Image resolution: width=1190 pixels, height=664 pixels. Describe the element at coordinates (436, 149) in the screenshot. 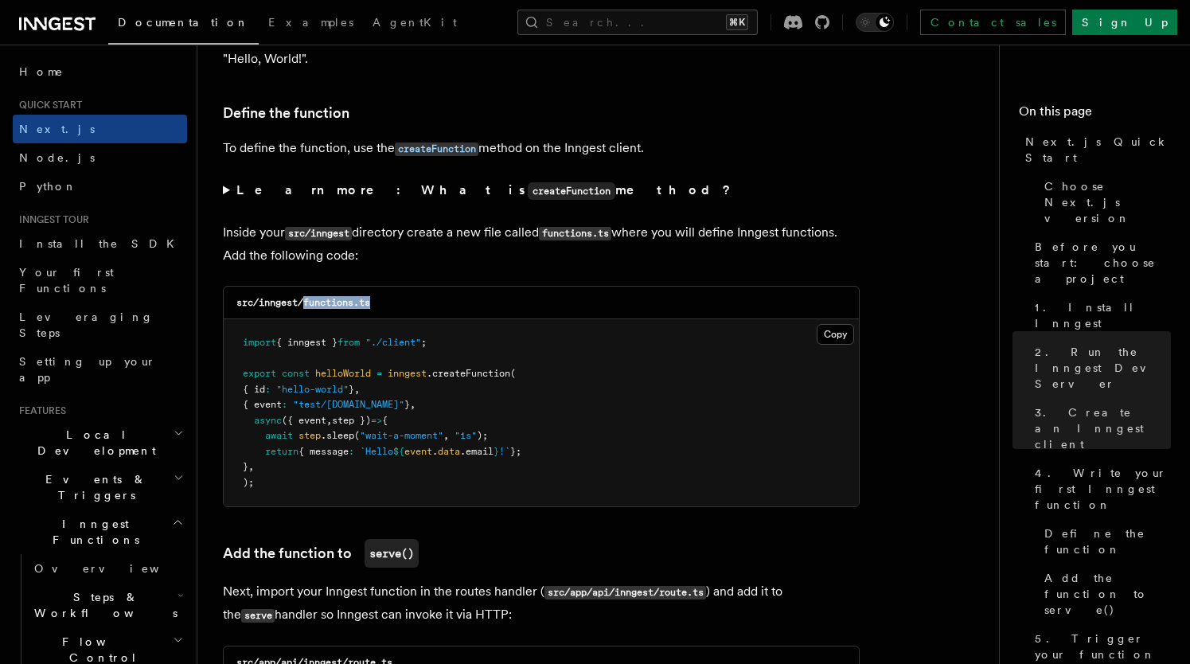

I see `code: createFunction` at that location.